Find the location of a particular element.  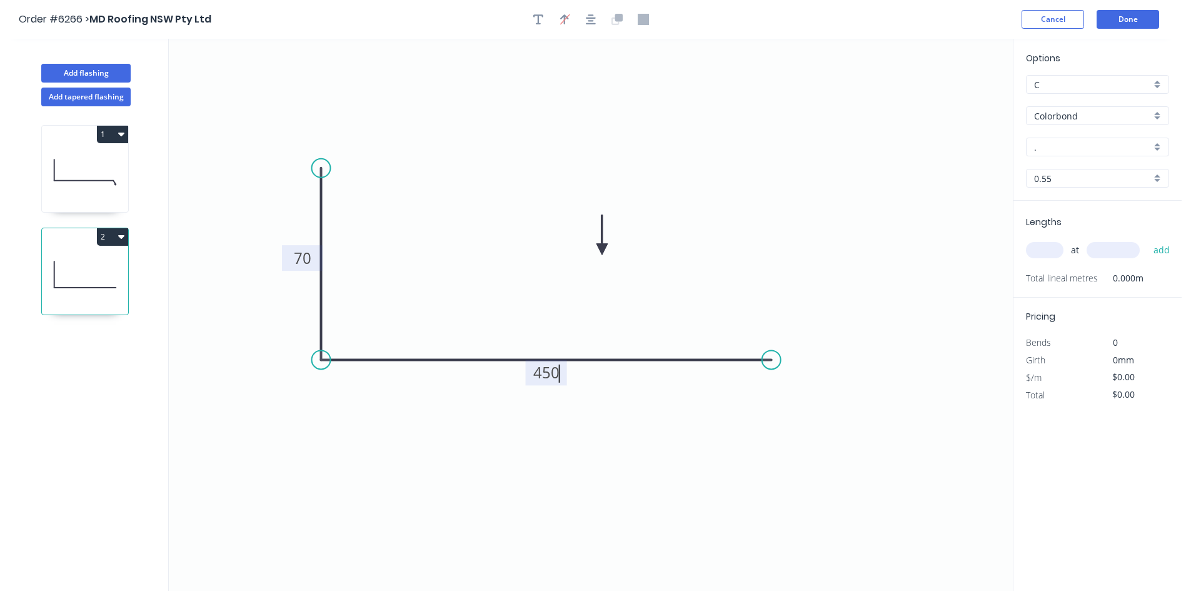

span: 0mm is located at coordinates (1123, 359).